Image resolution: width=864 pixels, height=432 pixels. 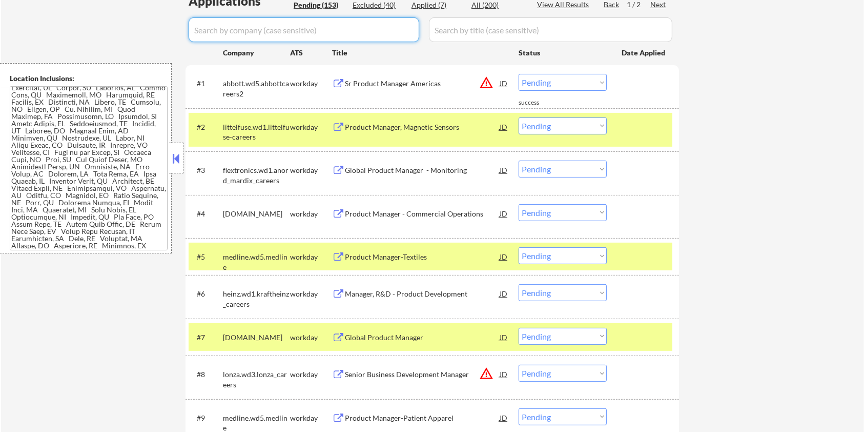 I want to click on div: Company, so click(x=256, y=53).